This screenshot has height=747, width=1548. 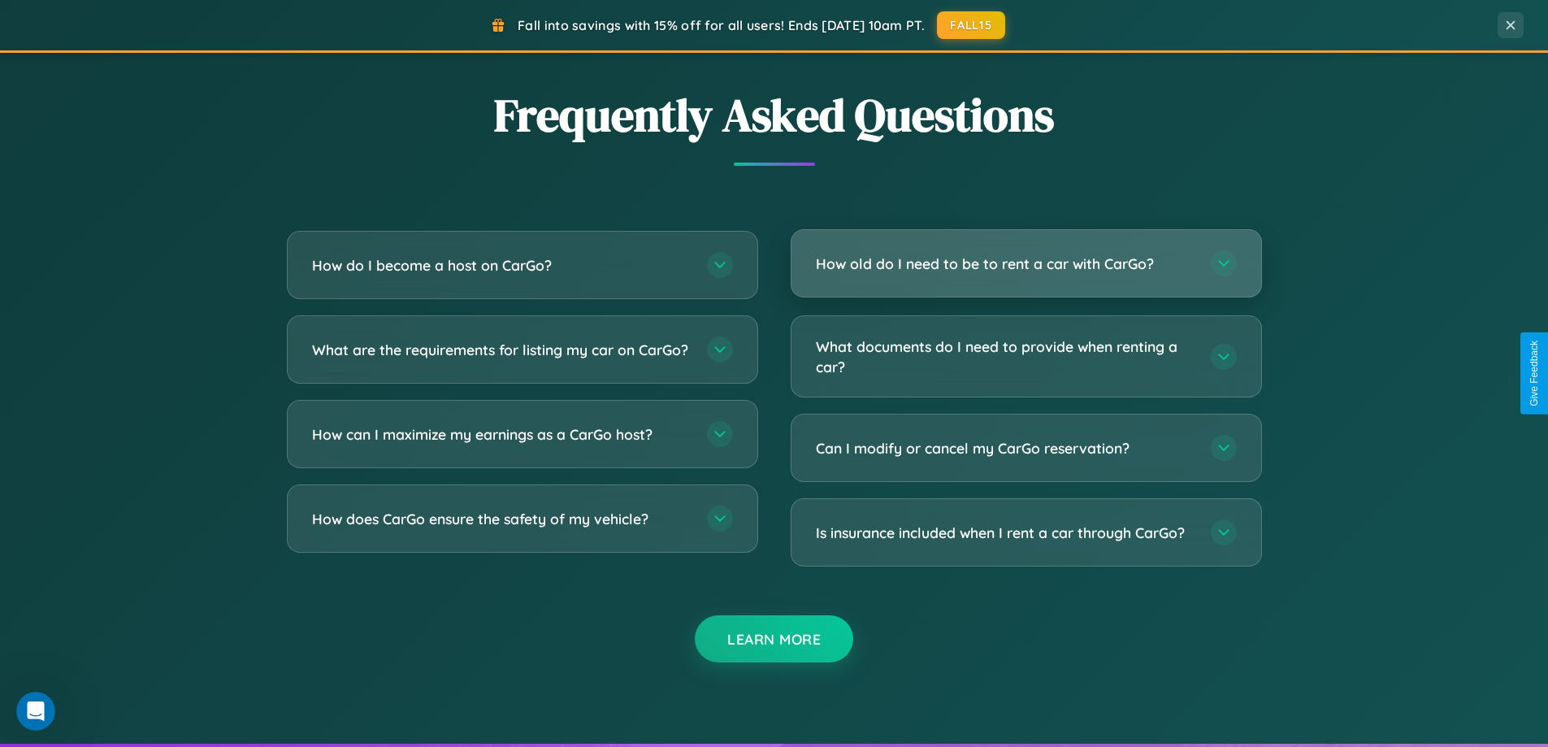 I want to click on h3: How do I become a host on CarGo?, so click(x=502, y=265).